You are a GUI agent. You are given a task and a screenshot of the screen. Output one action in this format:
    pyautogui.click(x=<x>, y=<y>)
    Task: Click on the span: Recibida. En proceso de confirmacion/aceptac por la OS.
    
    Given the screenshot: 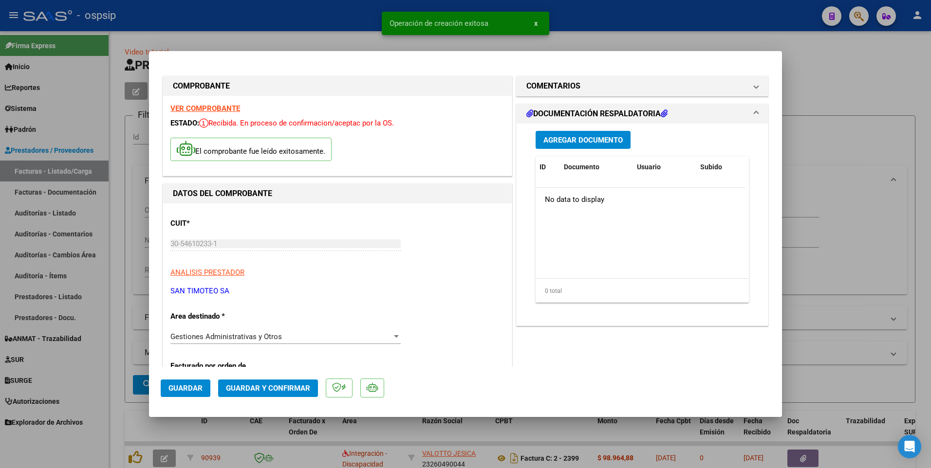 What is the action you would take?
    pyautogui.click(x=297, y=123)
    